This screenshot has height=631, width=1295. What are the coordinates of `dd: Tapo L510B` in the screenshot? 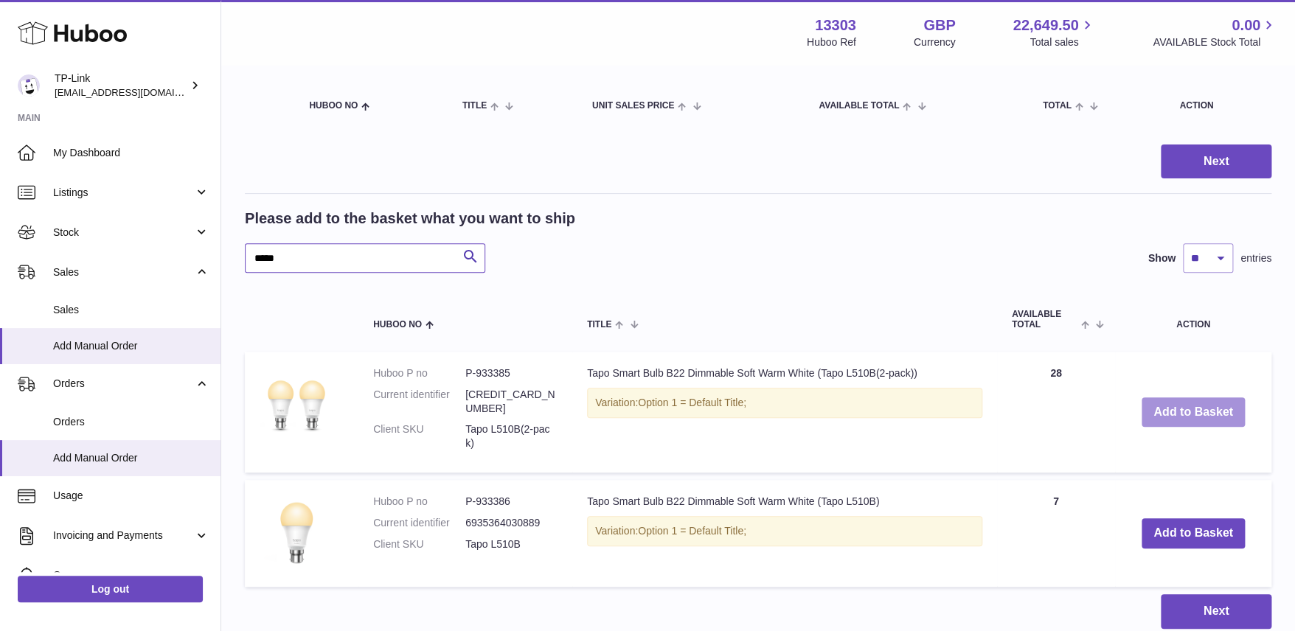 It's located at (511, 544).